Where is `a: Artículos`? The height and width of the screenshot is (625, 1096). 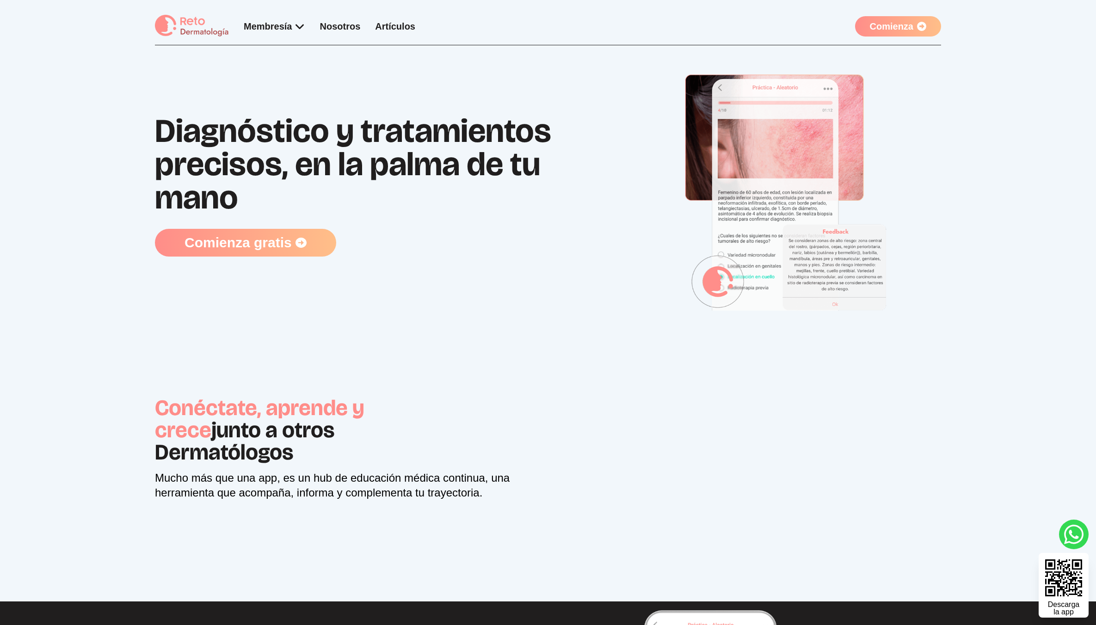 a: Artículos is located at coordinates (395, 26).